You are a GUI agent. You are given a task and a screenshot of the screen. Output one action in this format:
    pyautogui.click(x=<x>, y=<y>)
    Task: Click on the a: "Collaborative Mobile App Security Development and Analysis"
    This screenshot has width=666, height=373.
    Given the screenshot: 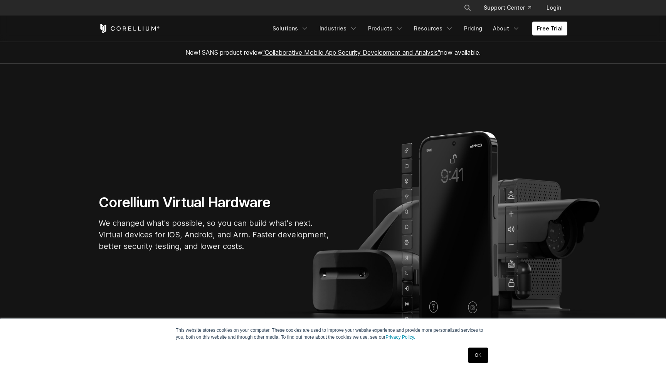 What is the action you would take?
    pyautogui.click(x=351, y=52)
    